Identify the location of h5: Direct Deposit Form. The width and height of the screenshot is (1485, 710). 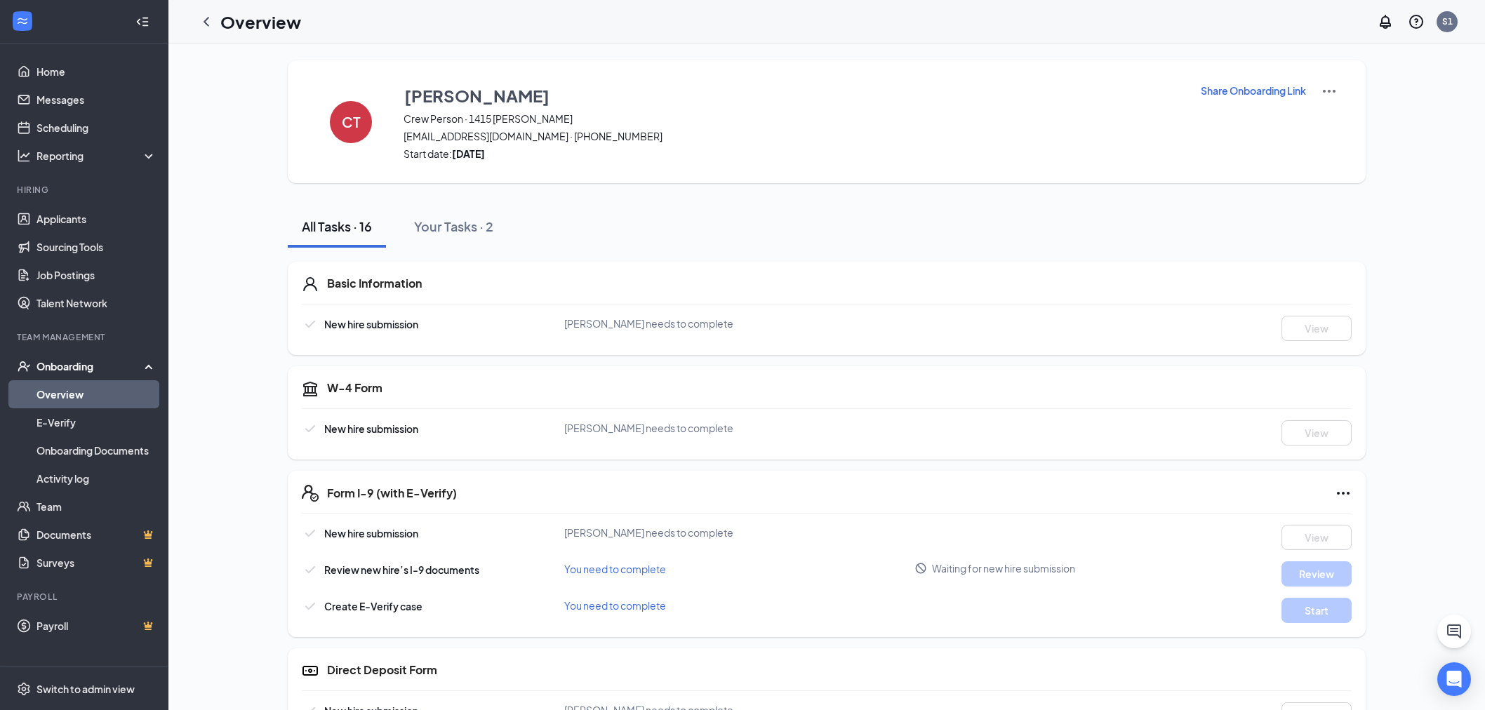
(382, 670).